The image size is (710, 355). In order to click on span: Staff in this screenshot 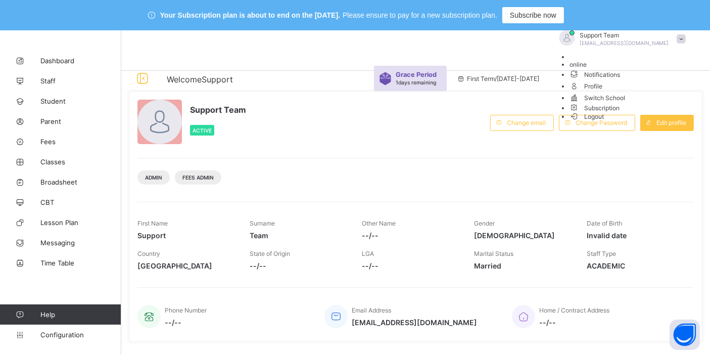, I will do `click(81, 81)`.